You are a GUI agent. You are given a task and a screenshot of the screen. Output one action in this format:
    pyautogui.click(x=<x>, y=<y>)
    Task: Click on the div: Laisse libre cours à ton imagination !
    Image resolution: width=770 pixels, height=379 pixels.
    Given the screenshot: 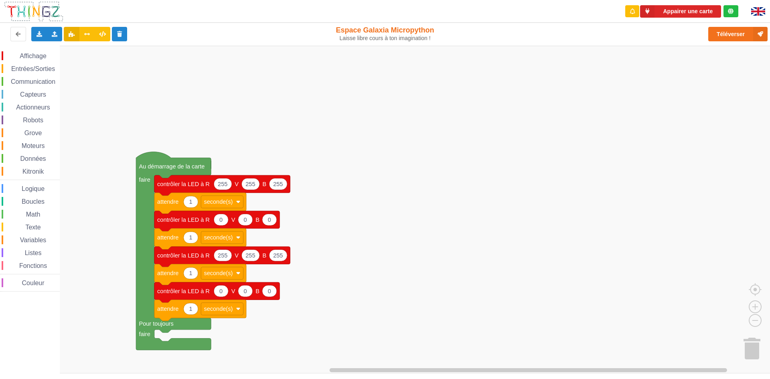 What is the action you would take?
    pyautogui.click(x=385, y=38)
    